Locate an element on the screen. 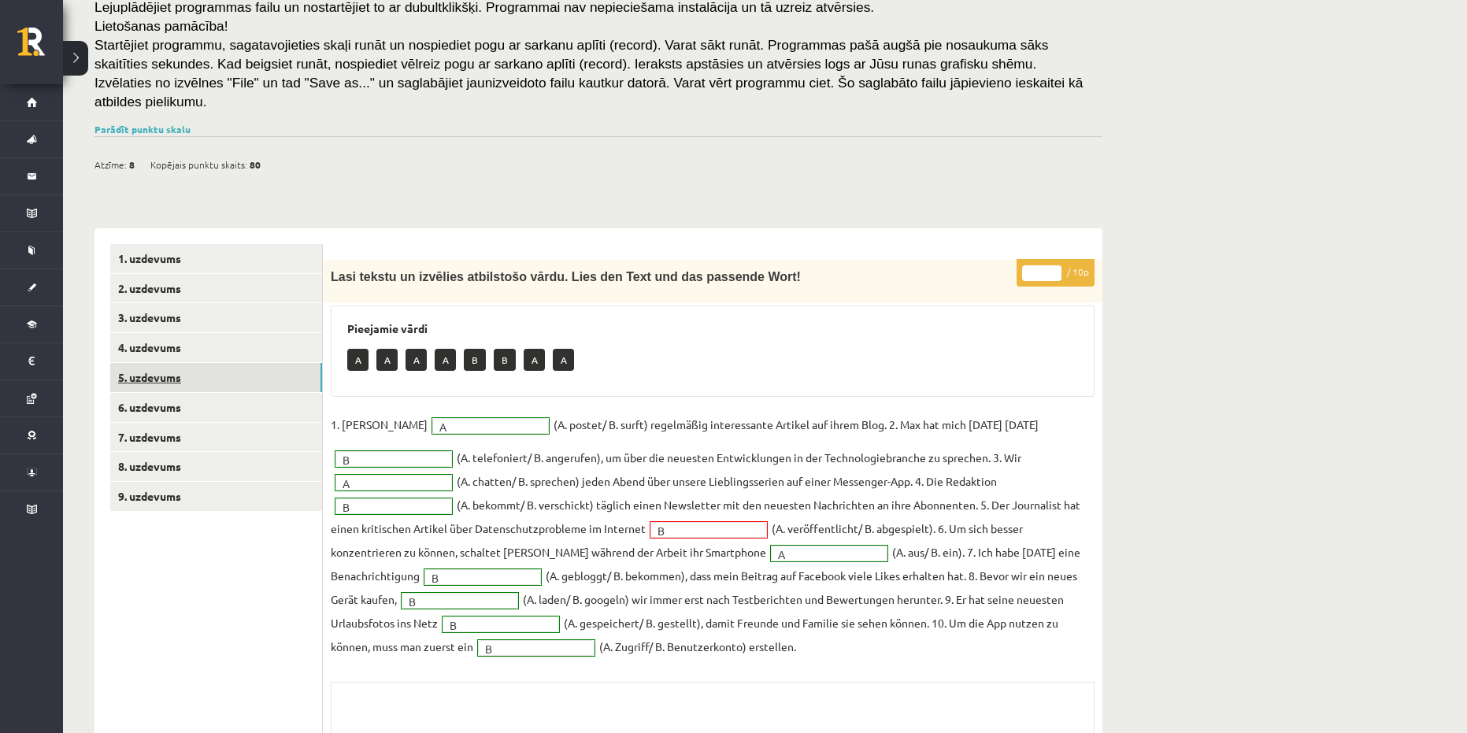 The image size is (1467, 733). h3: Pieejamie vārdi is located at coordinates (713, 328).